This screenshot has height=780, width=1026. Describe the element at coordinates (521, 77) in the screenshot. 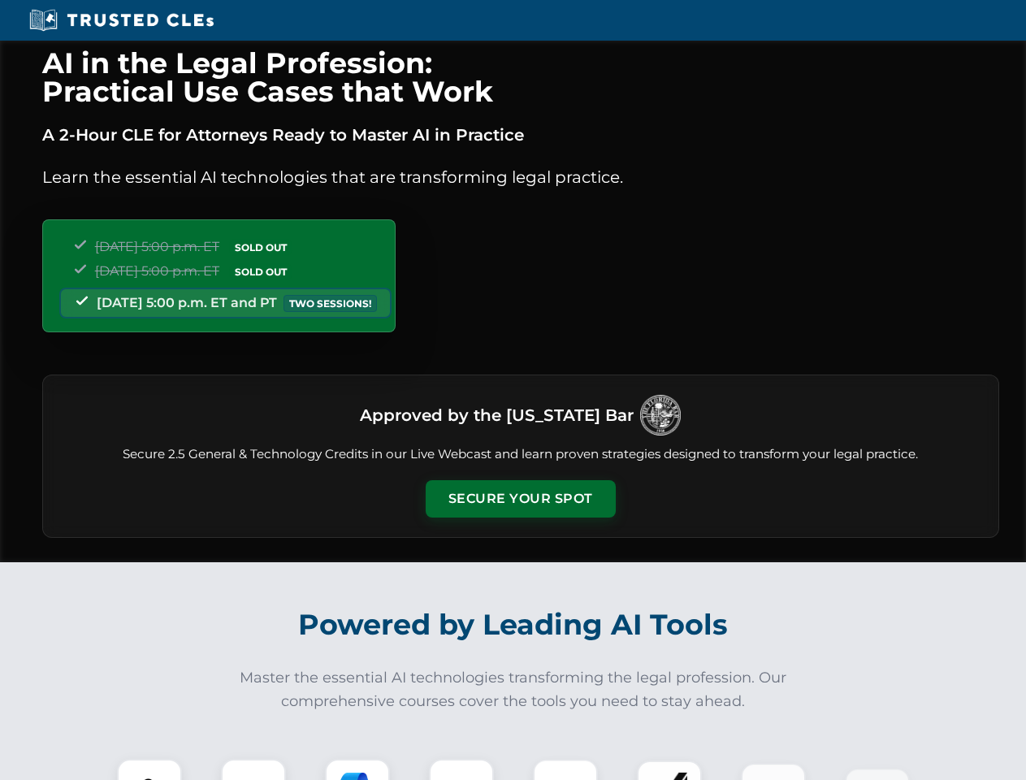

I see `h1: AI in the Legal Profession: Practical Use Cases that Work` at that location.